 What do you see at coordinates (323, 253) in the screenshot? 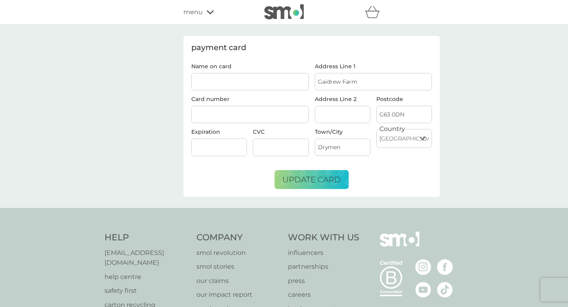
I see `p: influencers` at bounding box center [323, 253].